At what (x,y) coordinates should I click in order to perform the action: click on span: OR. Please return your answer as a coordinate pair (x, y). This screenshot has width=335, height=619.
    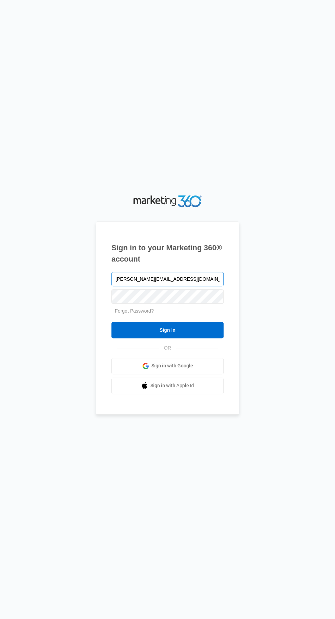
    Looking at the image, I should click on (168, 348).